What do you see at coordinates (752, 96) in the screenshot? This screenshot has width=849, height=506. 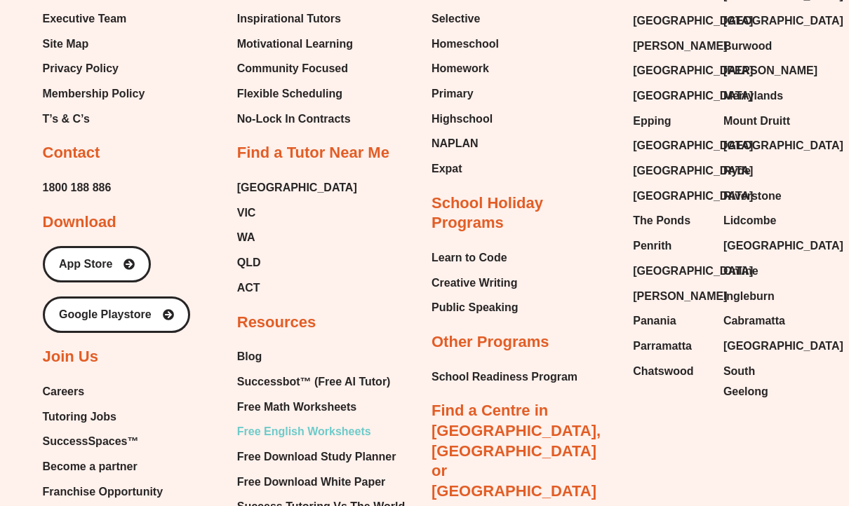 I see `span: Merrylands` at bounding box center [752, 96].